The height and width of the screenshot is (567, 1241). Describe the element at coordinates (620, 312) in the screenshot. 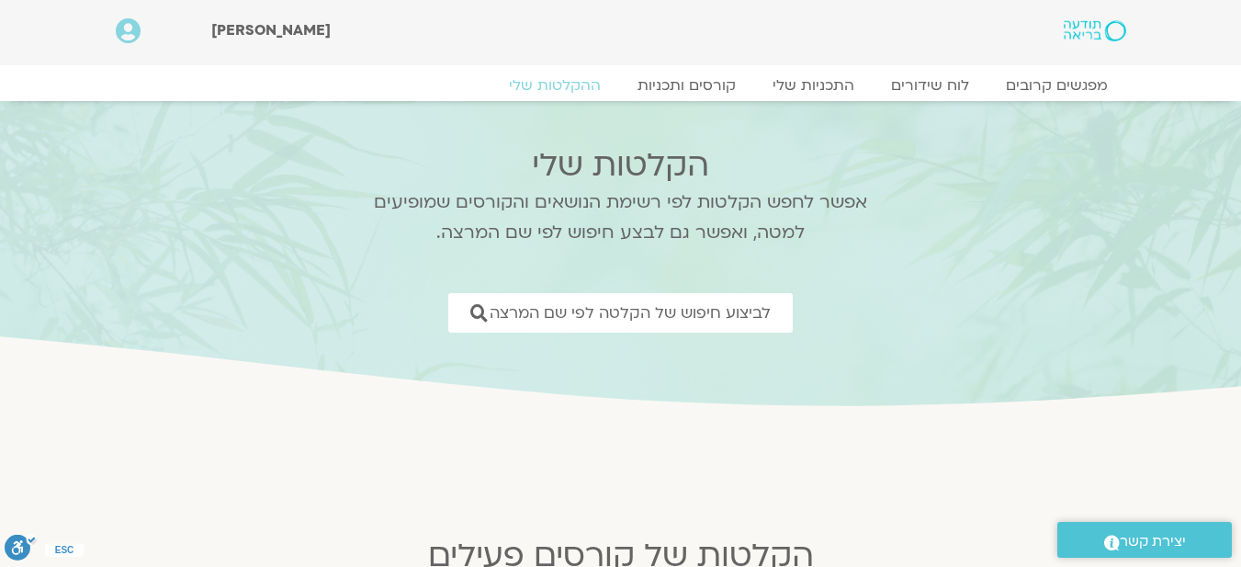

I see `a: לביצוע חיפוש של הקלטה לפי שם המרצה` at that location.